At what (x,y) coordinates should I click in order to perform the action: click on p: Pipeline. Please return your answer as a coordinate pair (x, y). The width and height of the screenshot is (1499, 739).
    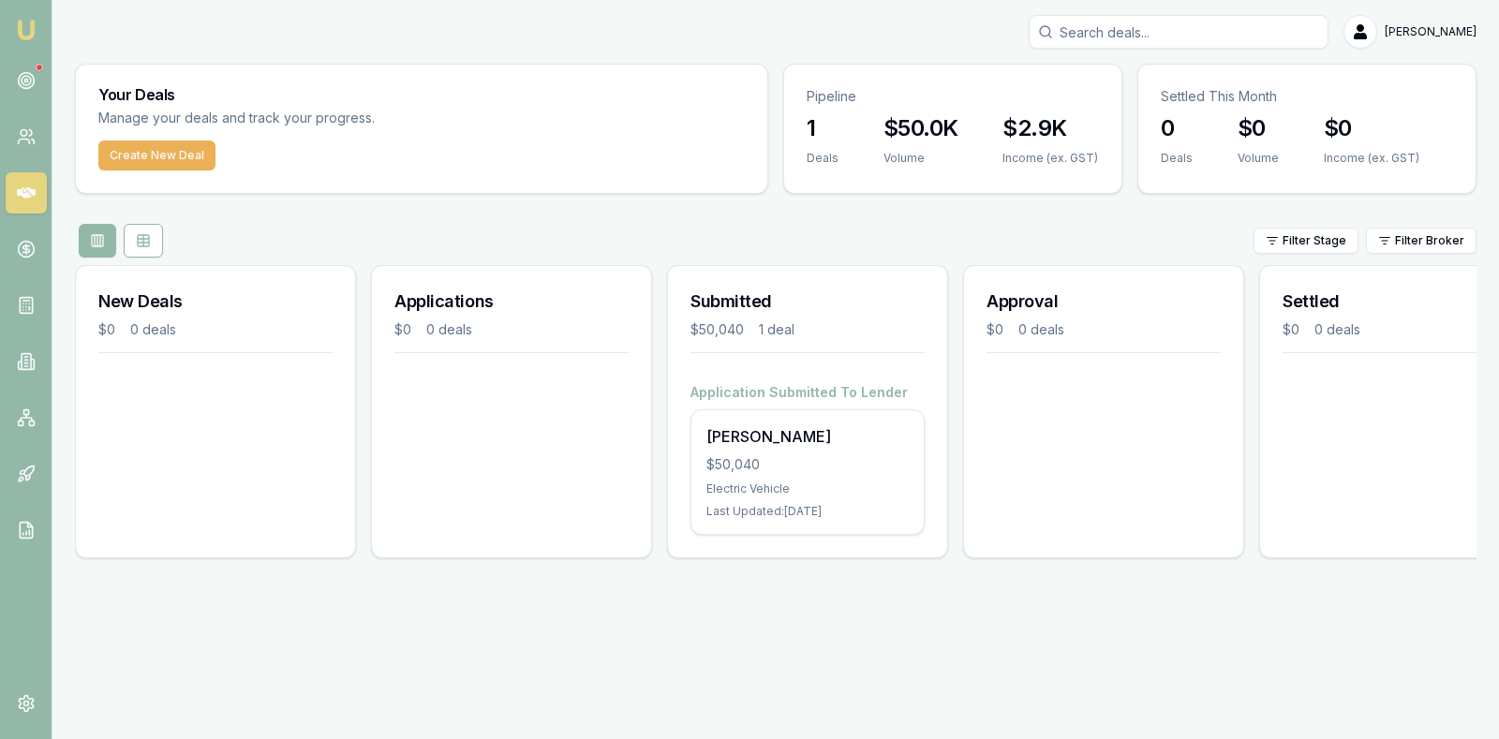
    Looking at the image, I should click on (953, 96).